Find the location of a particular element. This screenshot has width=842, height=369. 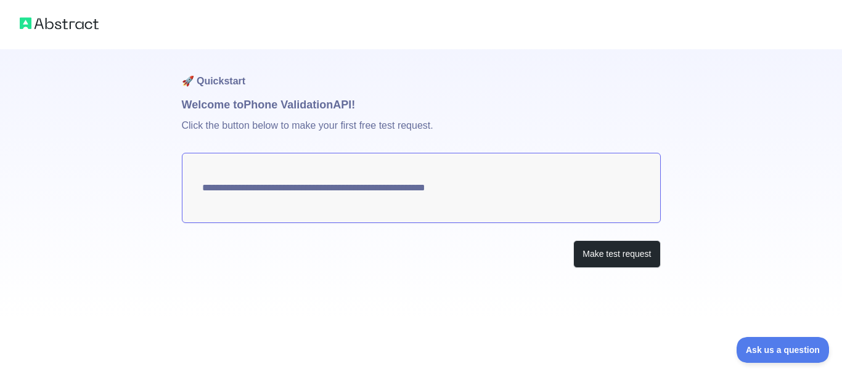

img: Abstract logo is located at coordinates (59, 23).